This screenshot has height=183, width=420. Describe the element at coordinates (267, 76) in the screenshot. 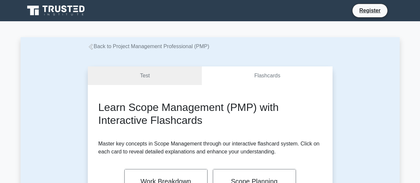

I see `a: Flashcards` at that location.